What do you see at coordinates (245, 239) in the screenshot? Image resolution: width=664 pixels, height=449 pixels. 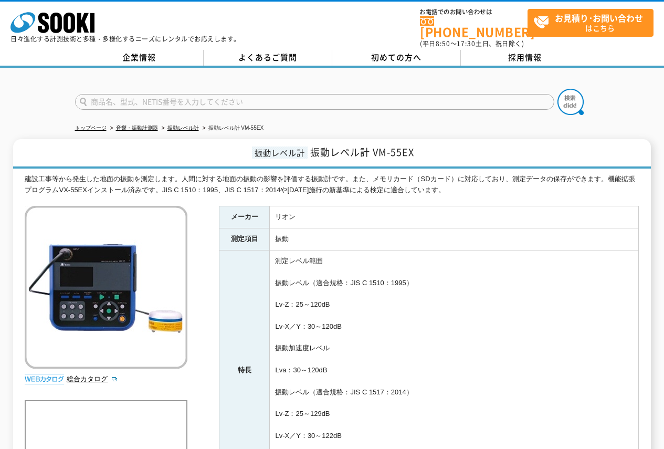 I see `th: 測定項目` at bounding box center [245, 239].